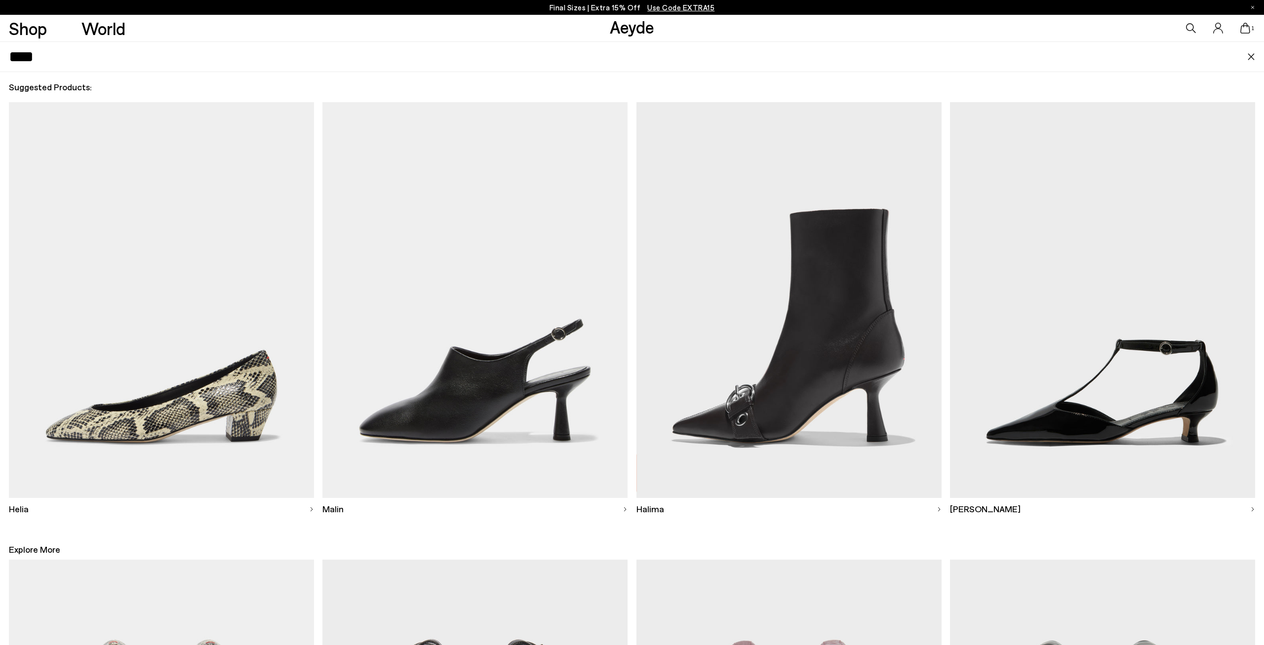  What do you see at coordinates (681, 7) in the screenshot?
I see `span: Navigate to /collections/ss25-final-sizes` at bounding box center [681, 7].